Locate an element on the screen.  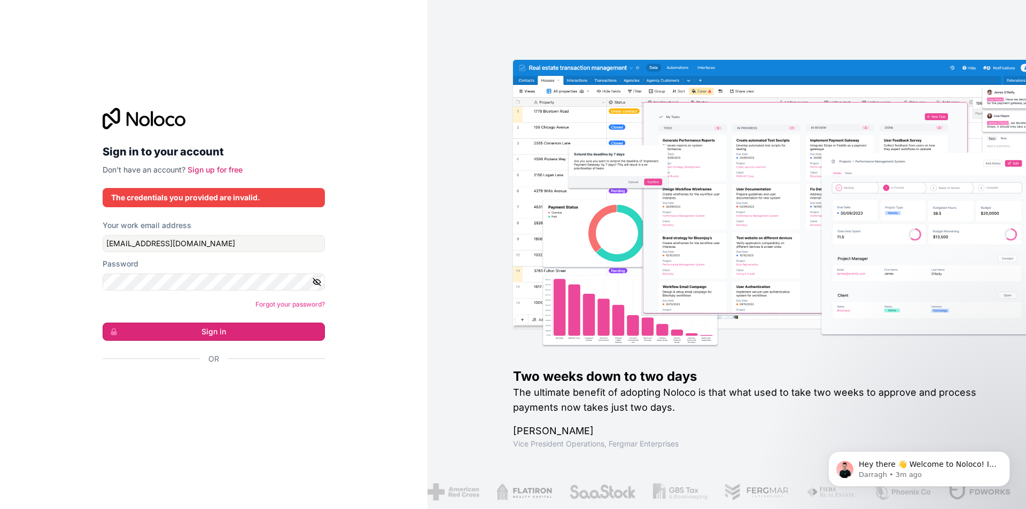
p: Message from Darragh, sent 3m ago is located at coordinates (115, 46).